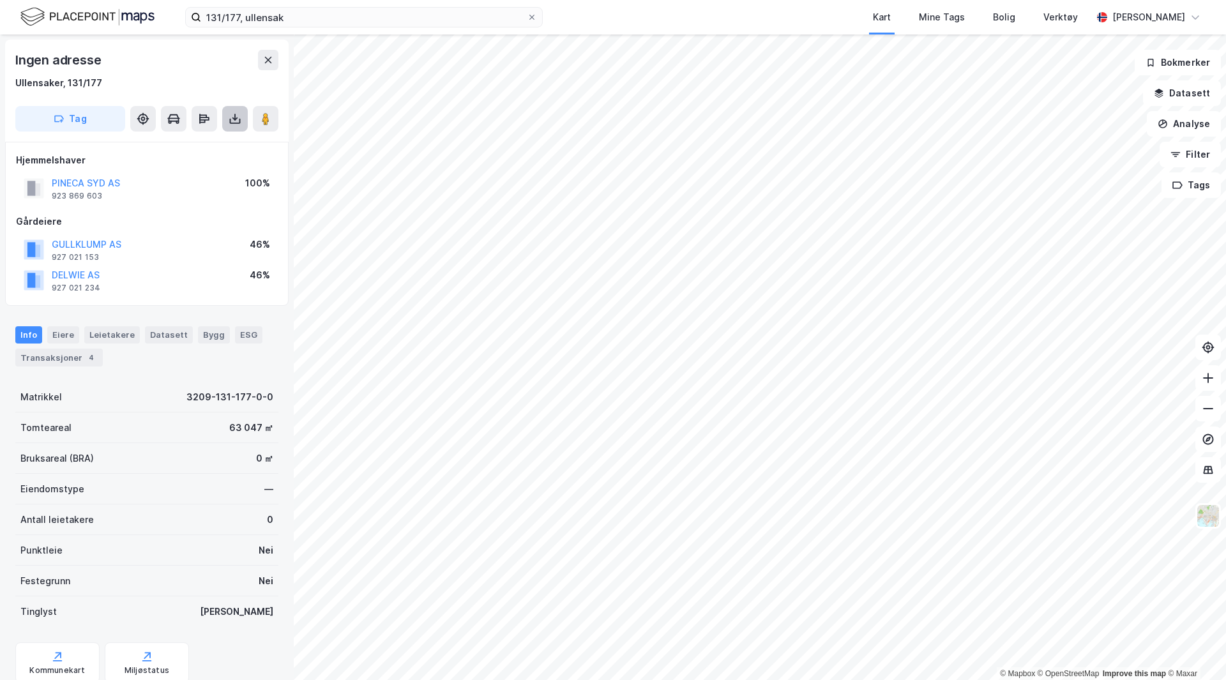 The height and width of the screenshot is (680, 1226). Describe the element at coordinates (1191, 185) in the screenshot. I see `button: Tags` at that location.